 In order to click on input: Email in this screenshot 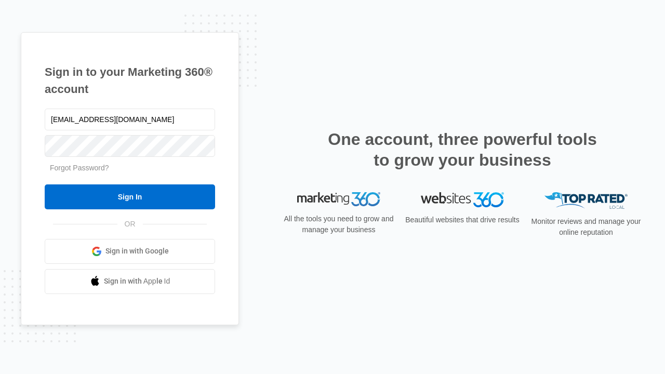, I will do `click(130, 119)`.